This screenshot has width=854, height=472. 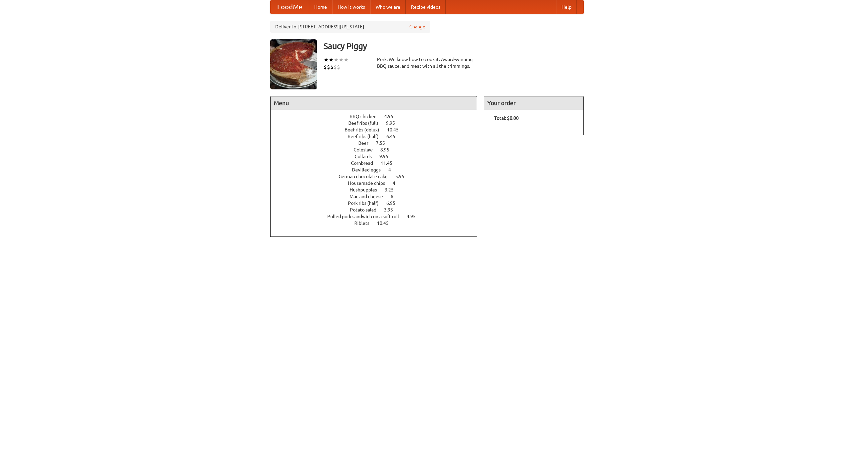 What do you see at coordinates (377, 123) in the screenshot?
I see `a: Beef ribs (full) 9.95` at bounding box center [377, 123].